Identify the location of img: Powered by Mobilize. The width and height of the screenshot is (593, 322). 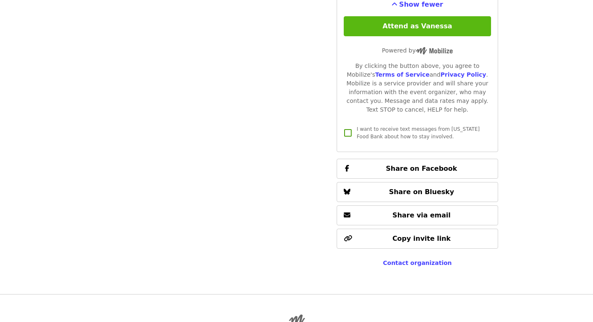
(434, 51).